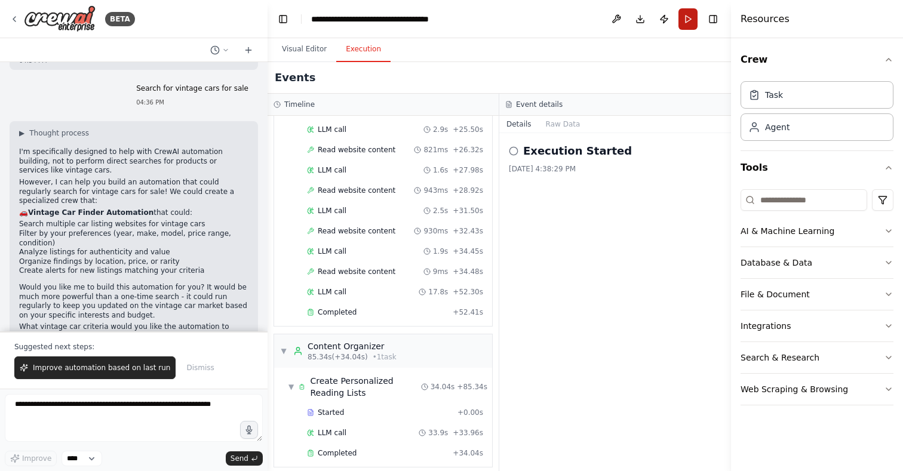 The width and height of the screenshot is (903, 471). I want to click on button: Tools, so click(817, 168).